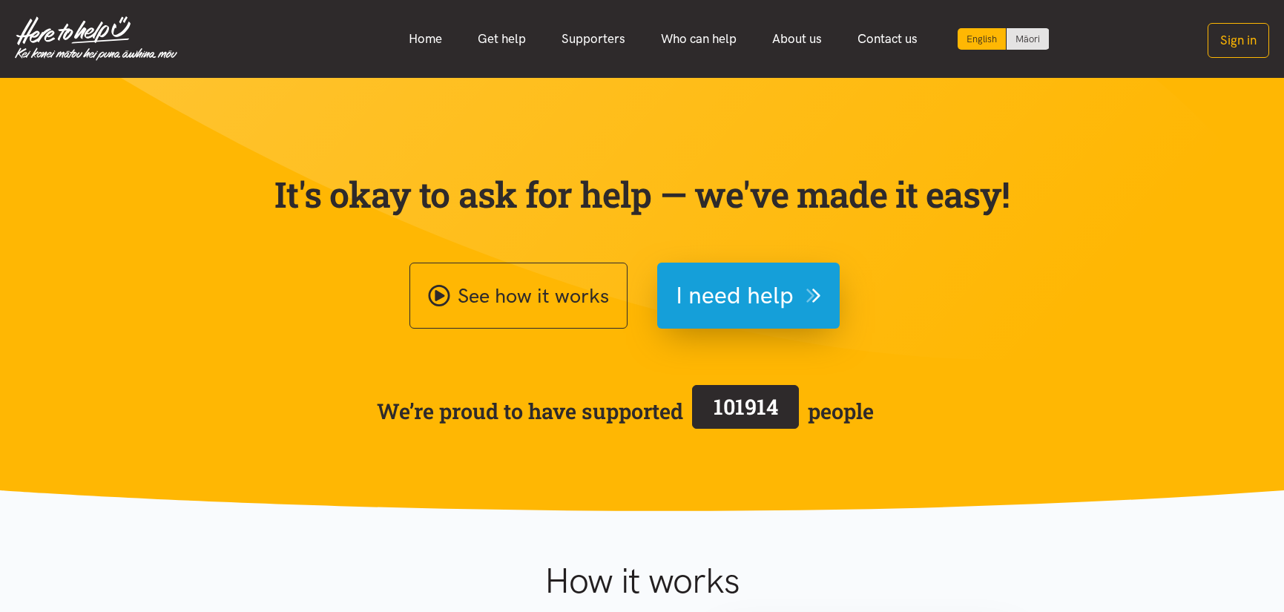 This screenshot has height=612, width=1284. Describe the element at coordinates (745, 406) in the screenshot. I see `span: 101914` at that location.